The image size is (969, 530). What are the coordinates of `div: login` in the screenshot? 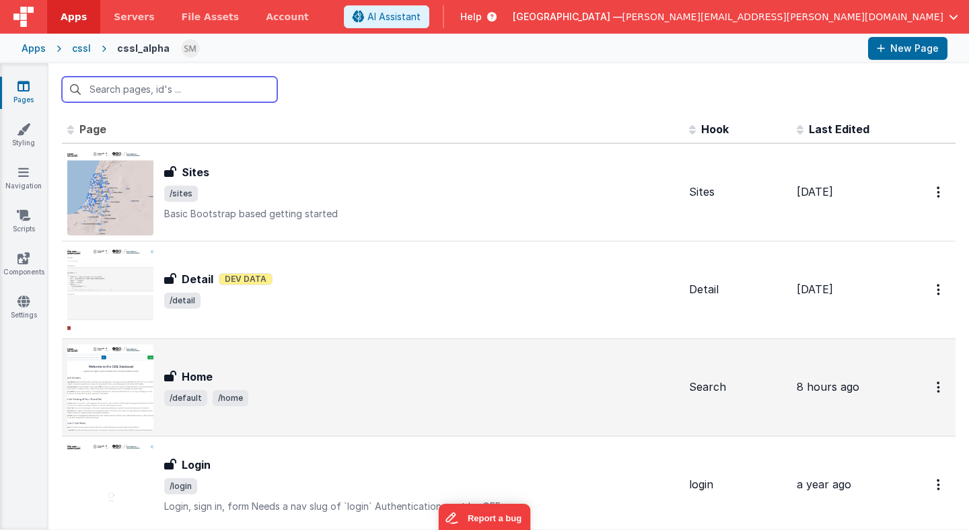 It's located at (737, 484).